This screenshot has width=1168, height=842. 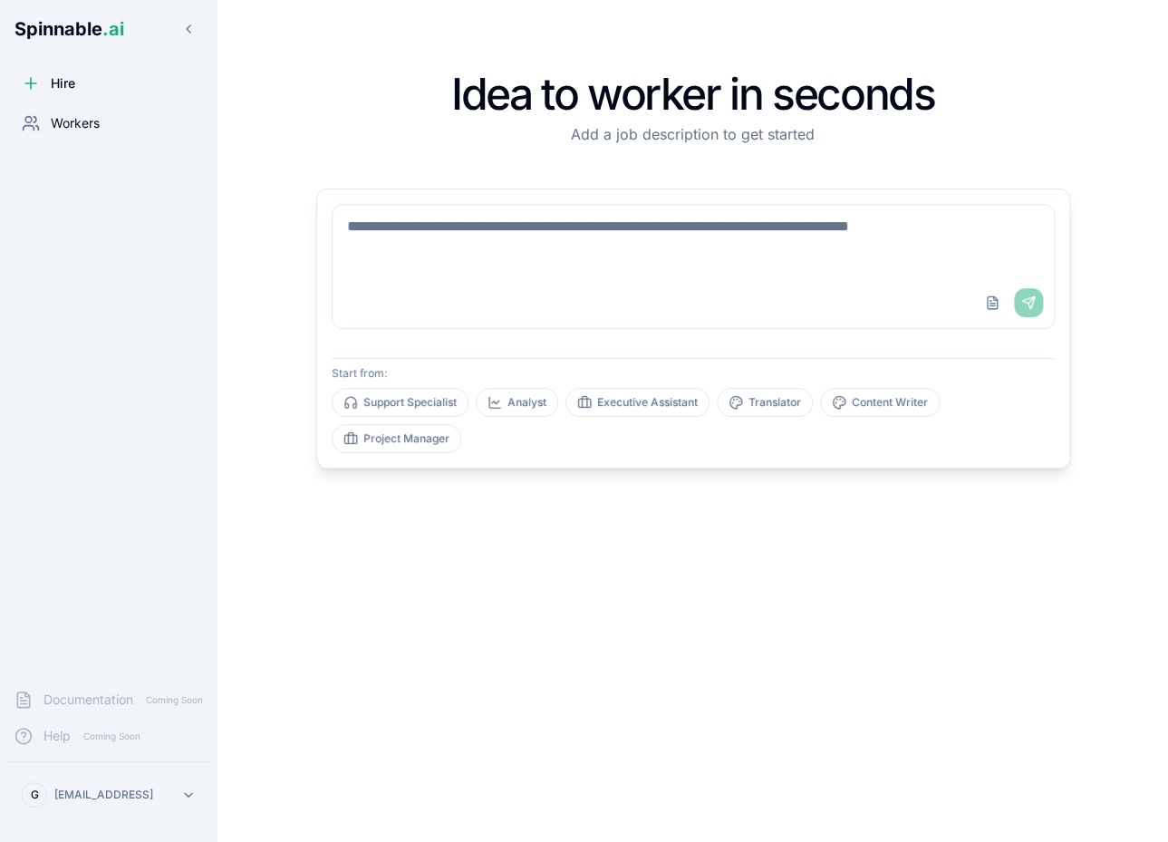 What do you see at coordinates (400, 402) in the screenshot?
I see `button: Support Specialist` at bounding box center [400, 402].